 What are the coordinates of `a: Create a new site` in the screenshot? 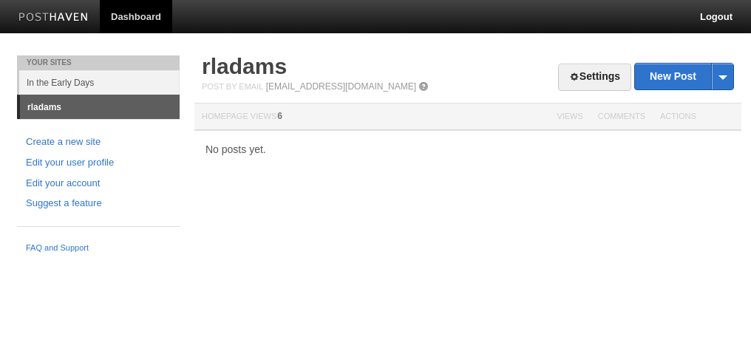 It's located at (98, 142).